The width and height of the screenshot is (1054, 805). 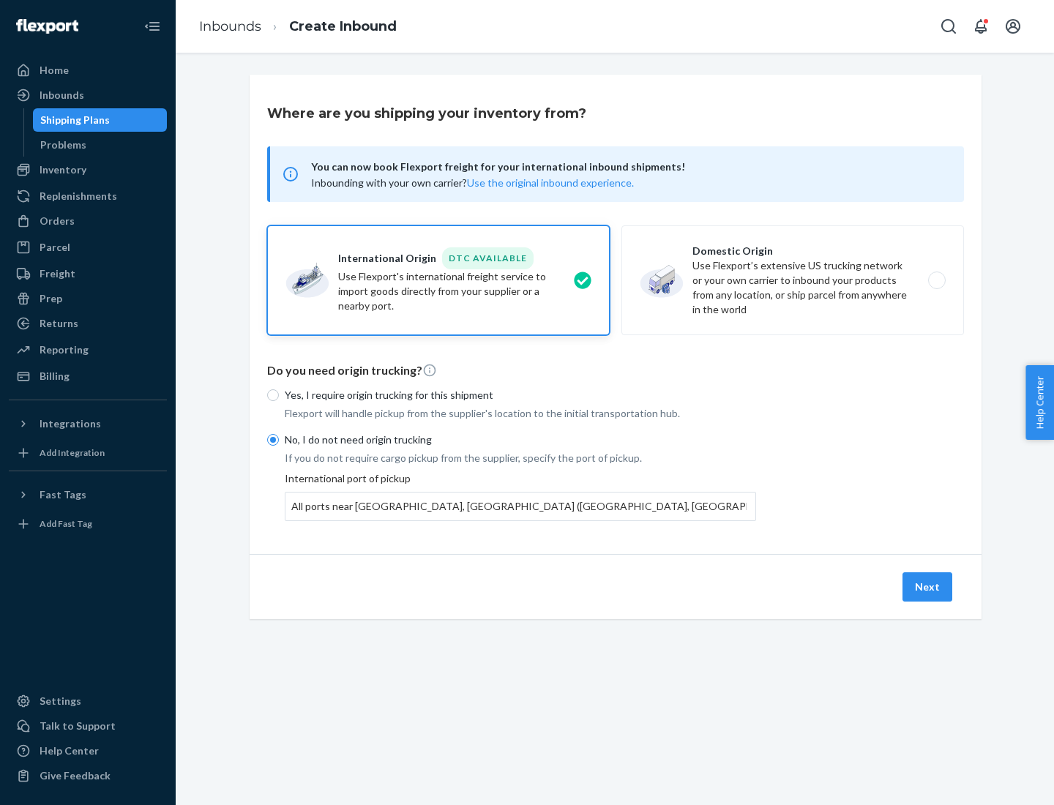 What do you see at coordinates (88, 221) in the screenshot?
I see `a: Orders` at bounding box center [88, 221].